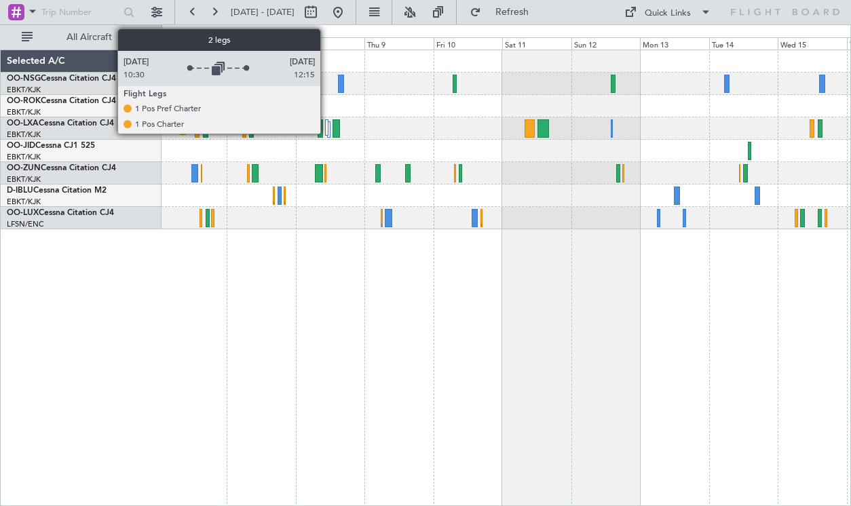  I want to click on span: OO-JID, so click(21, 146).